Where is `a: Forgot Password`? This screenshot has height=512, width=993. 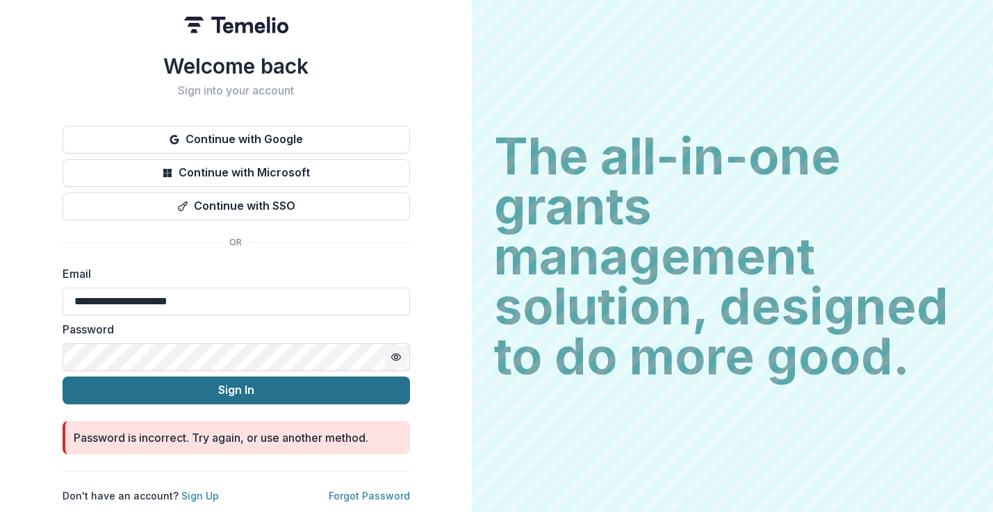
a: Forgot Password is located at coordinates (369, 495).